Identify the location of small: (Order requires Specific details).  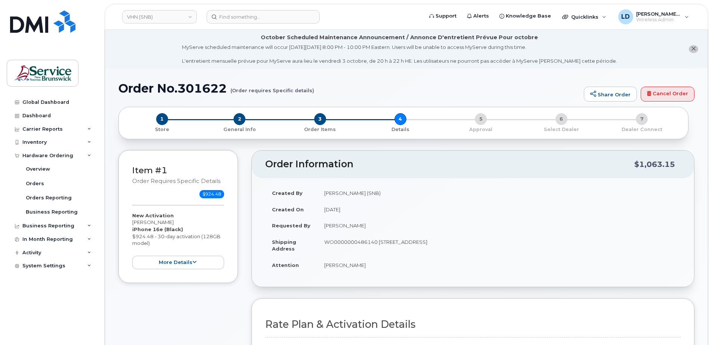
(272, 87).